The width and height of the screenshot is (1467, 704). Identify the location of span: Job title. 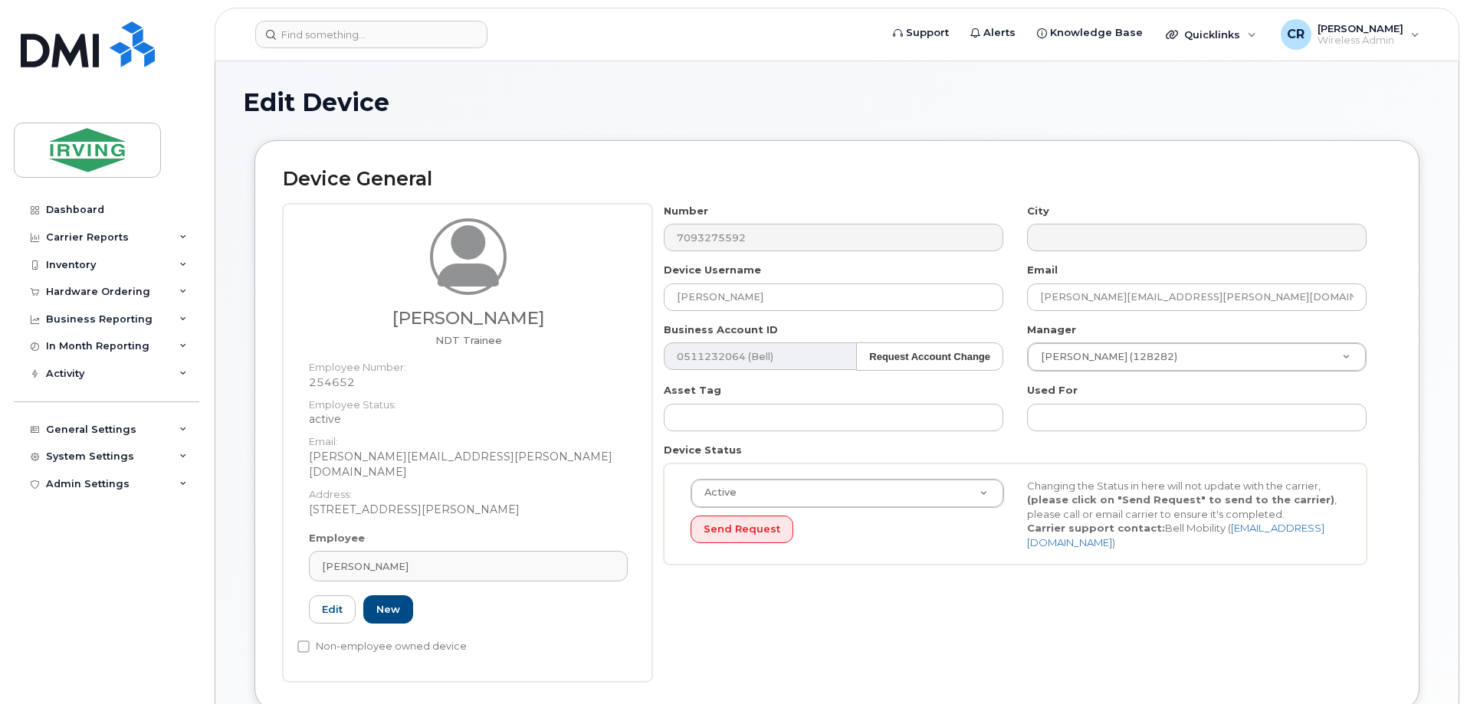
(468, 340).